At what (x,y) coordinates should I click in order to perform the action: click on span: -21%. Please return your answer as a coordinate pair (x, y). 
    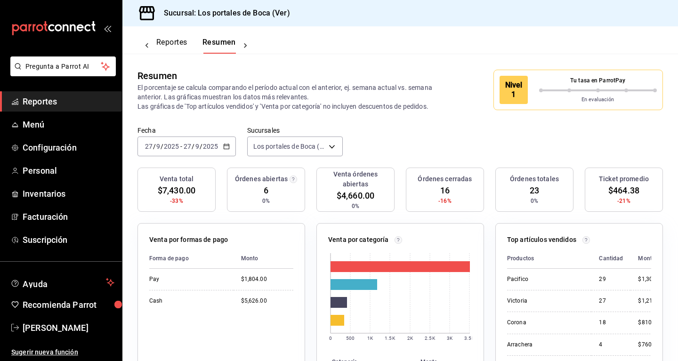
    Looking at the image, I should click on (624, 201).